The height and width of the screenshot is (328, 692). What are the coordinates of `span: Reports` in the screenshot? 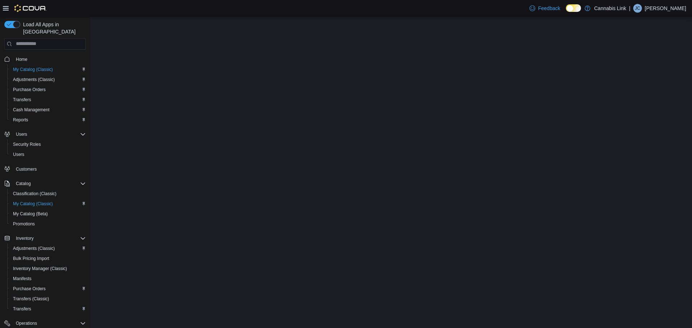 It's located at (48, 120).